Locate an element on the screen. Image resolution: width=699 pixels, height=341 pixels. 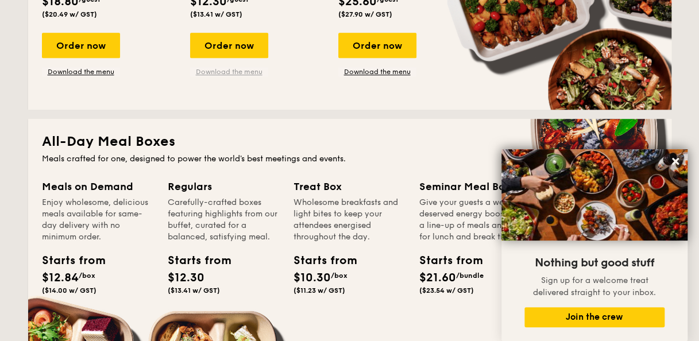
div: Meals on Demand is located at coordinates (98, 187).